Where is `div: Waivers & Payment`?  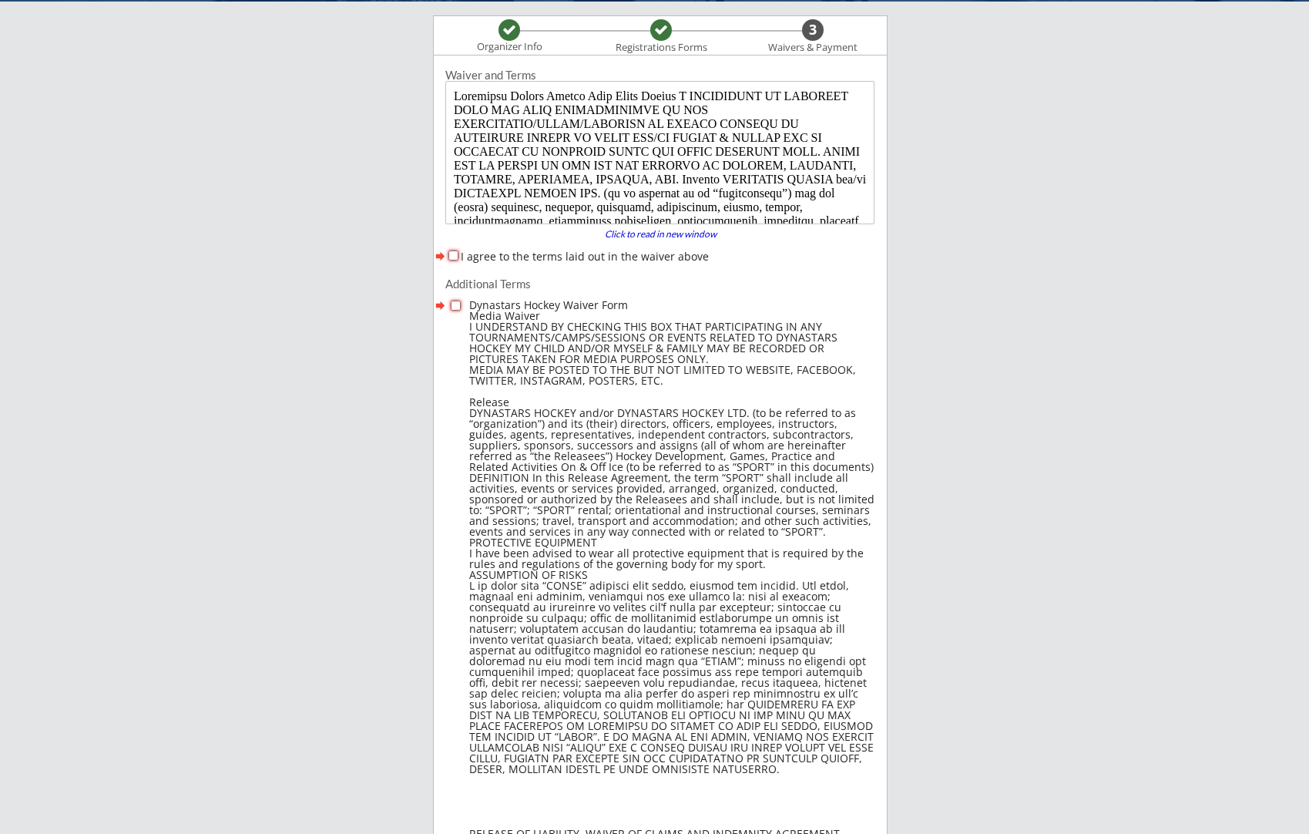
div: Waivers & Payment is located at coordinates (813, 48).